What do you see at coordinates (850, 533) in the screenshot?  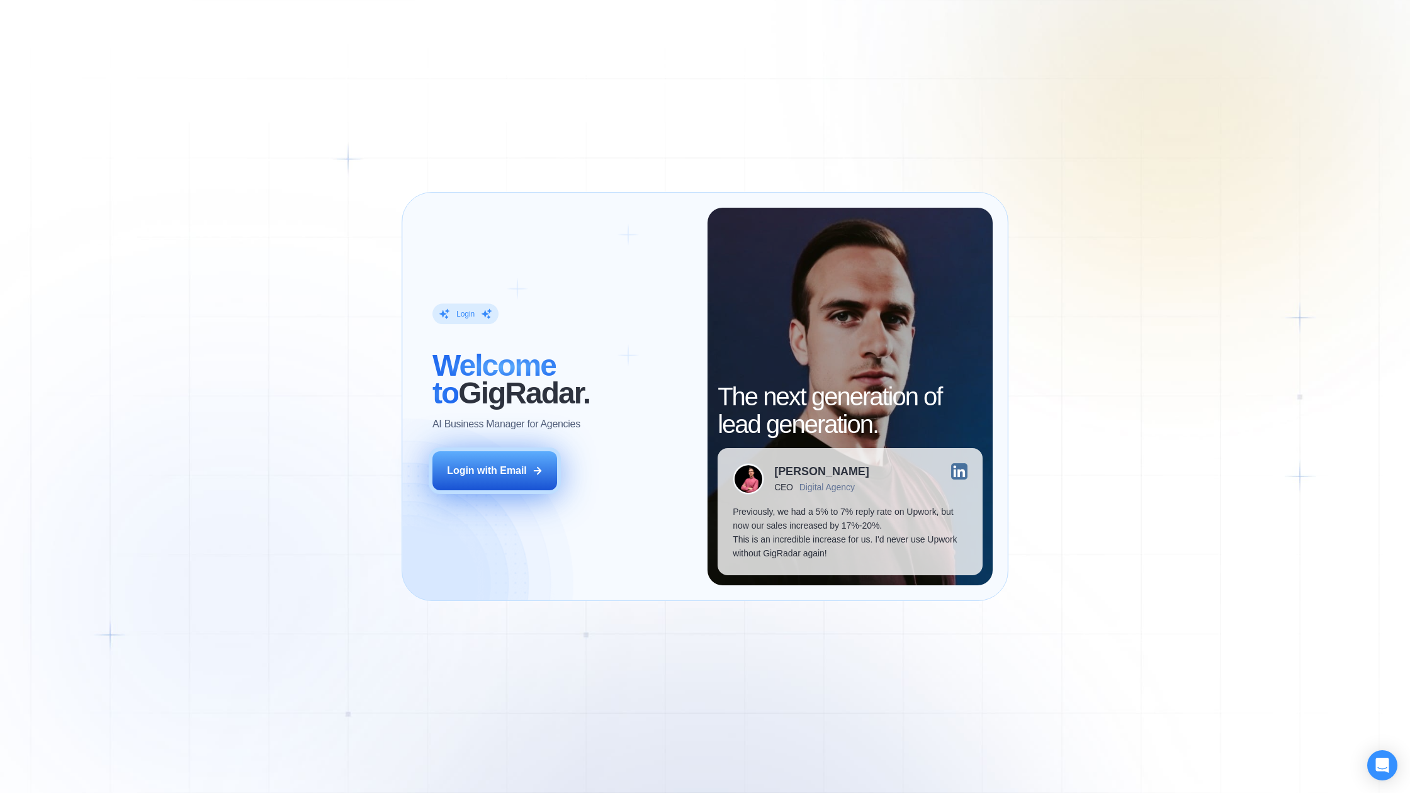 I see `p: Previously, we had a 5% to 7% reply rate on Upwork, but now our sales increased by 17%-20%. This ...` at bounding box center [850, 533].